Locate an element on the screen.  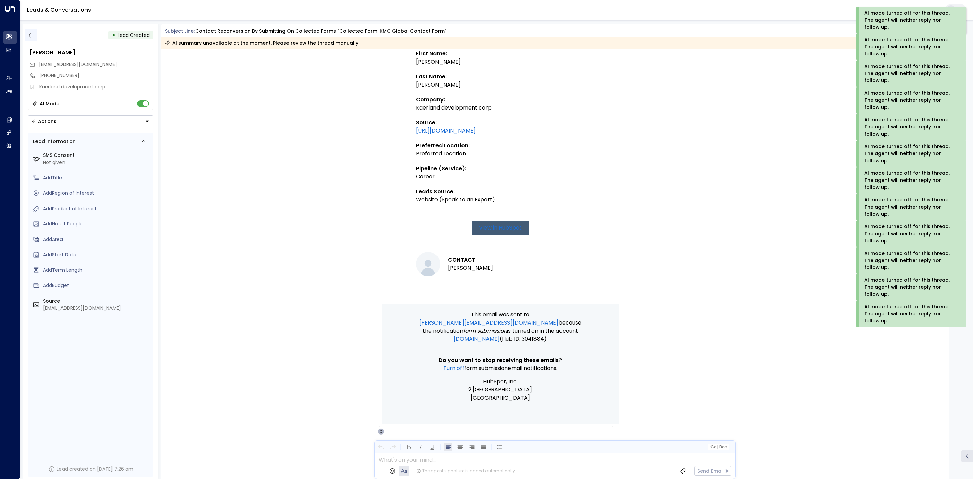
div: Actions is located at coordinates (44, 121).